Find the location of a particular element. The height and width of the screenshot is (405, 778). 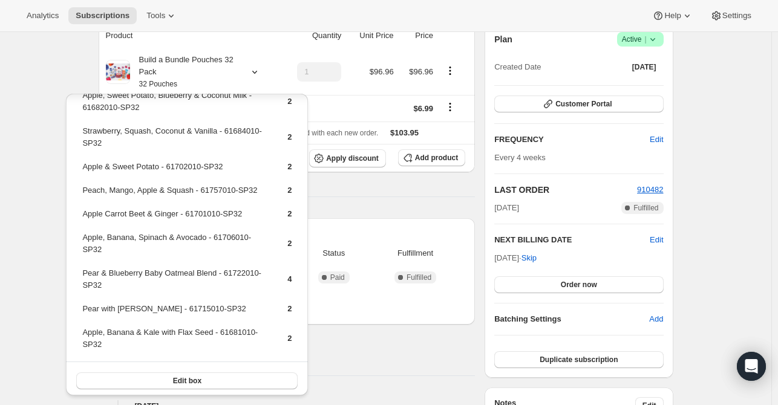

span: Skip is located at coordinates (529, 258).